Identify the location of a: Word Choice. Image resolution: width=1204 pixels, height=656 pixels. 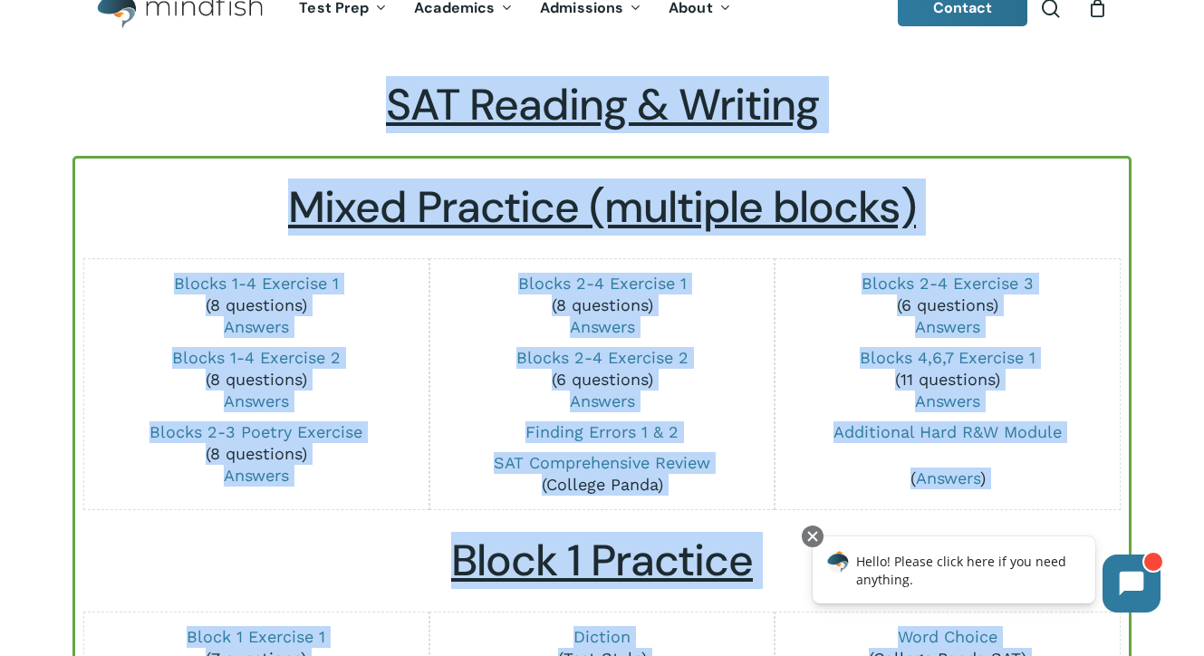
(948, 636).